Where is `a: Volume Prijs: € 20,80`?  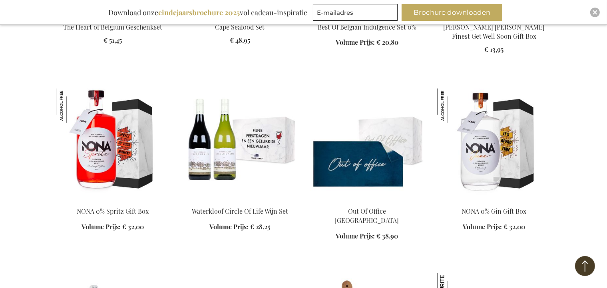 a: Volume Prijs: € 20,80 is located at coordinates (367, 42).